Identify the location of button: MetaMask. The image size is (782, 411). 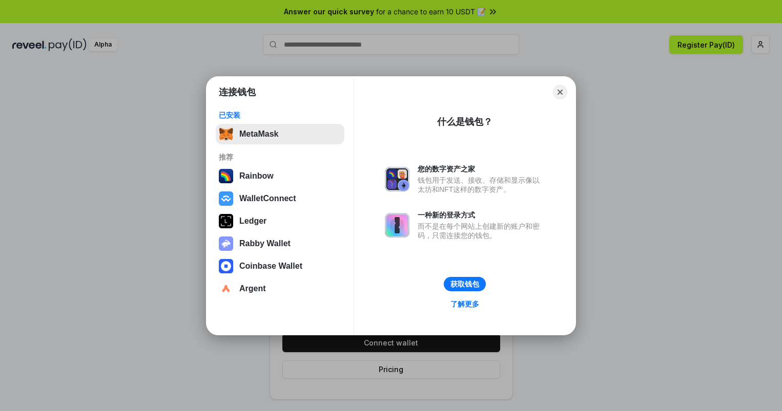
(280, 134).